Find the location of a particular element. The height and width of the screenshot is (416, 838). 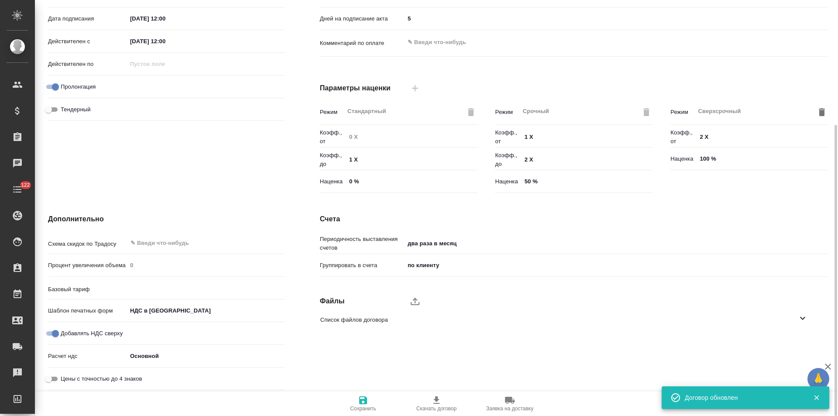

p: Дней на подписание акта is located at coordinates (362, 19).